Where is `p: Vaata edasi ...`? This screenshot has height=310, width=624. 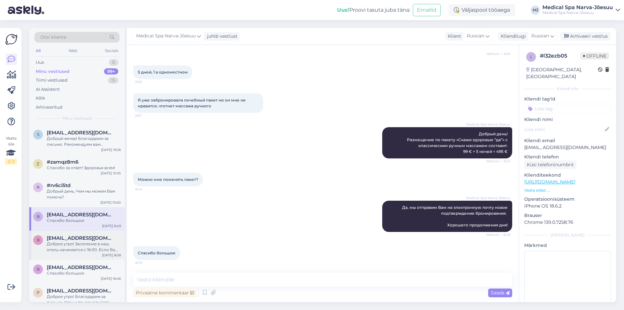
p: Vaata edasi ... is located at coordinates (568, 190).